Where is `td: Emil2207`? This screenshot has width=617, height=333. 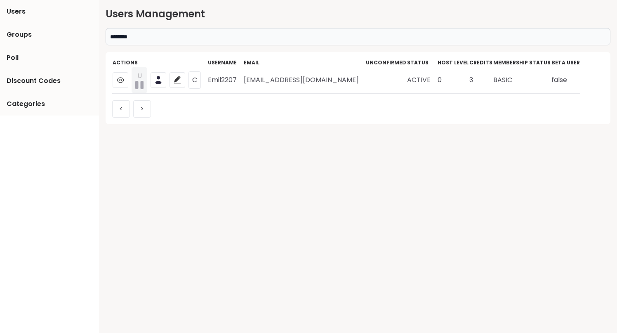
td: Emil2207 is located at coordinates (225, 80).